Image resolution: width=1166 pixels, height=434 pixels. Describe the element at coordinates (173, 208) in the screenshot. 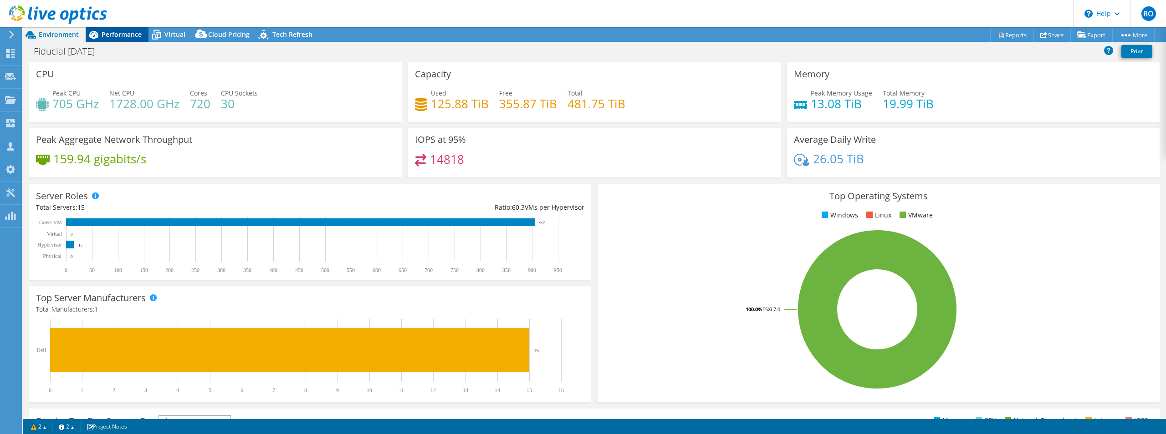

I see `div: Total Servers:` at that location.